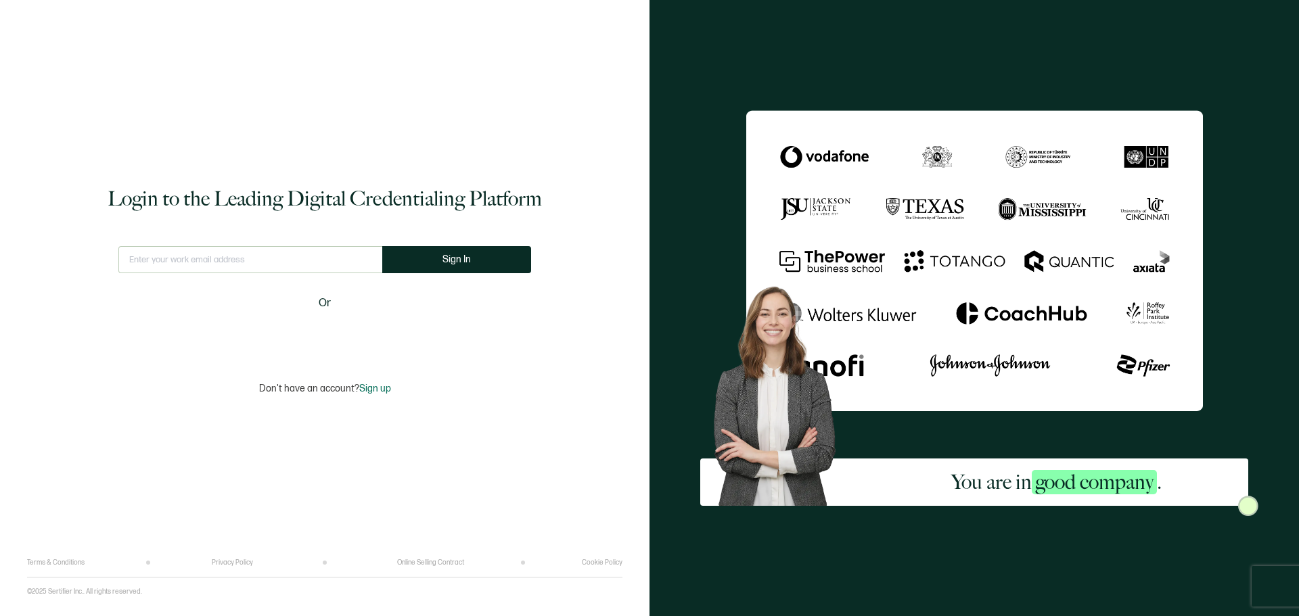 This screenshot has width=1299, height=616. Describe the element at coordinates (782, 390) in the screenshot. I see `img: Sertifier Login - You are in <span class="strong-h">good company</span>. Hero` at that location.